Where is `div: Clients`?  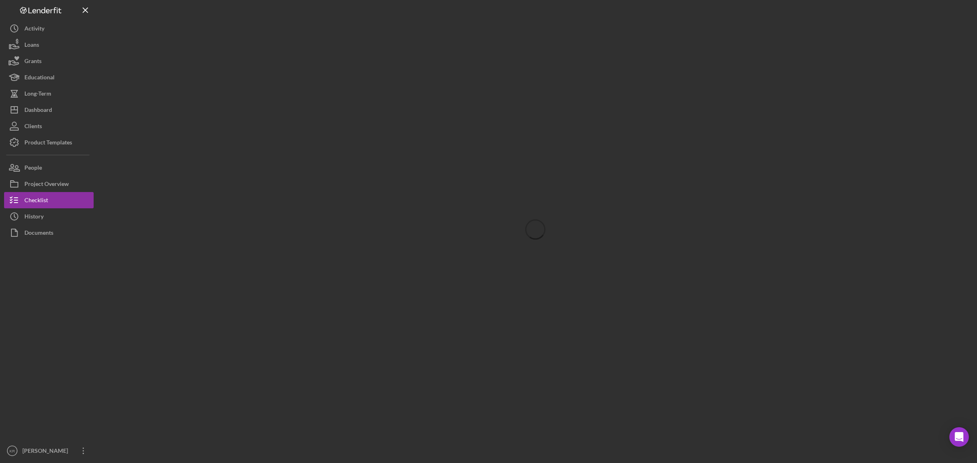
div: Clients is located at coordinates (33, 127).